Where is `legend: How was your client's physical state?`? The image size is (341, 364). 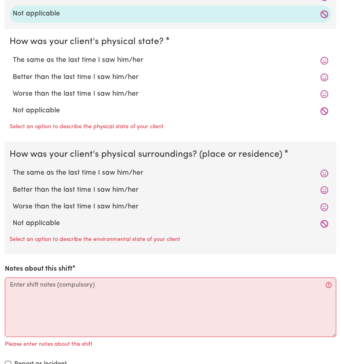 legend: How was your client's physical state? is located at coordinates (88, 42).